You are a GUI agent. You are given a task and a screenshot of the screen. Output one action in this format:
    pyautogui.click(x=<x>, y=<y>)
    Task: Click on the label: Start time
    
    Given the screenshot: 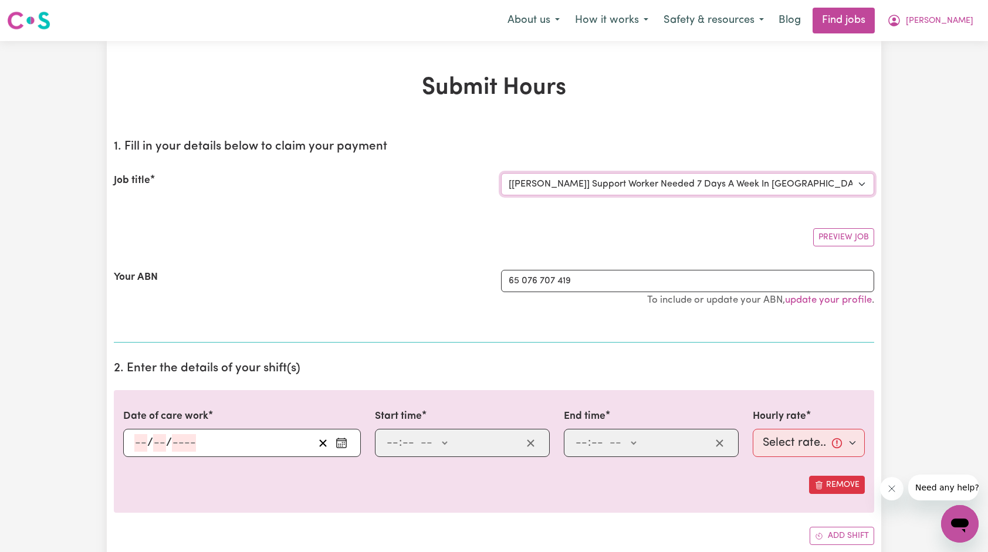 What is the action you would take?
    pyautogui.click(x=398, y=417)
    